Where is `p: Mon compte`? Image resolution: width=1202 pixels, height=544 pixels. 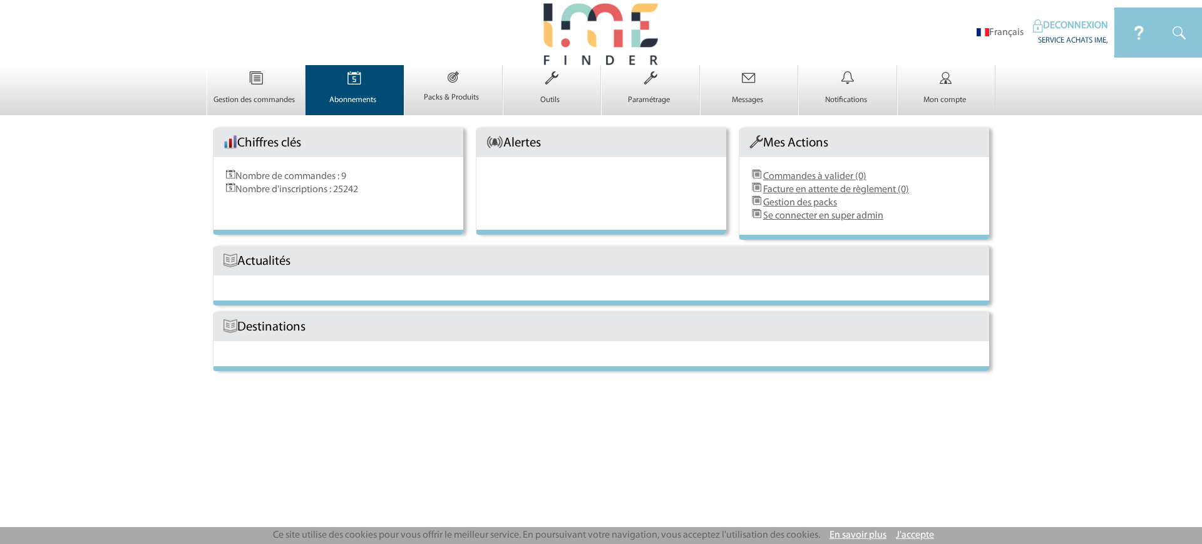 p: Mon compte is located at coordinates (945, 100).